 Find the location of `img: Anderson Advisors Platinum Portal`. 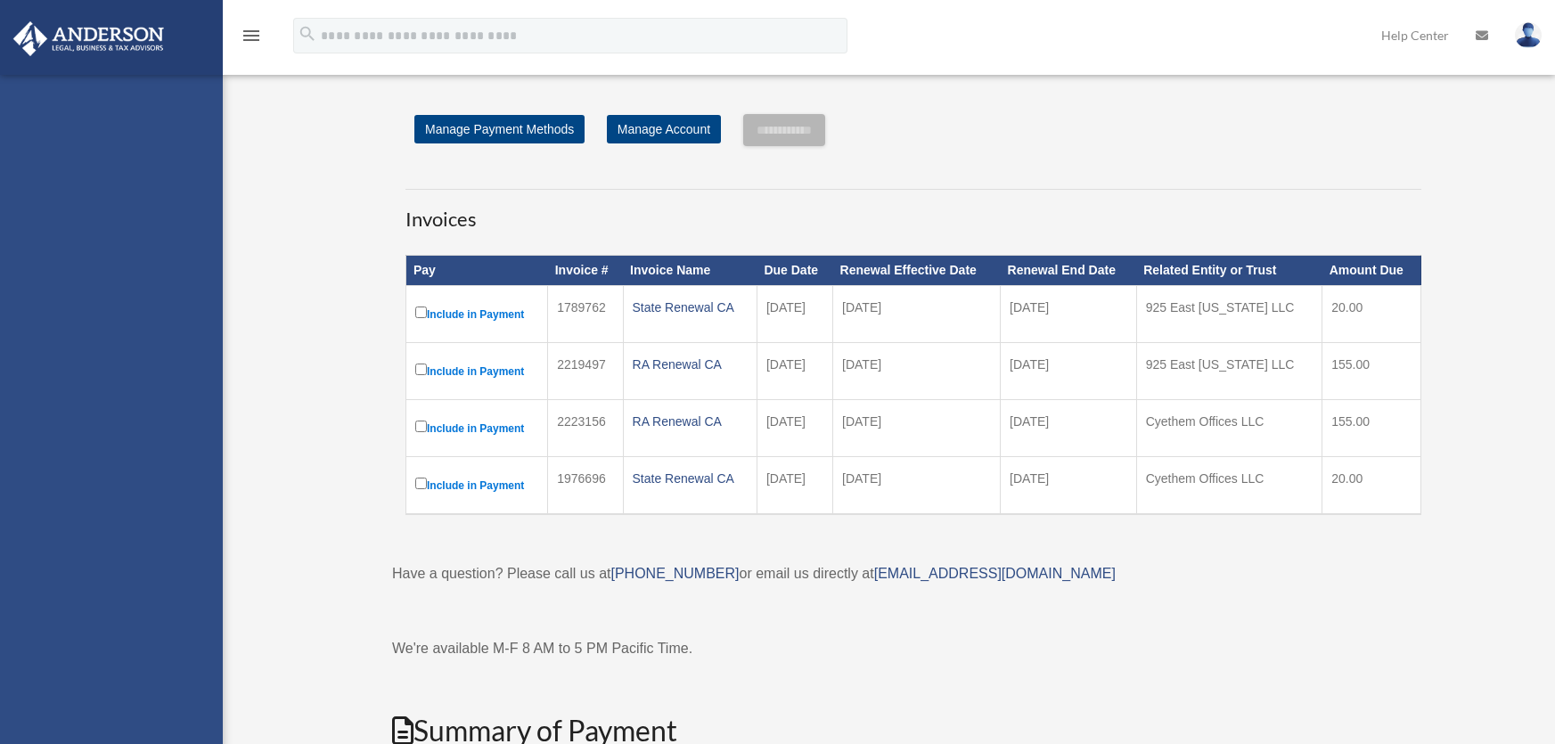

img: Anderson Advisors Platinum Portal is located at coordinates (88, 38).